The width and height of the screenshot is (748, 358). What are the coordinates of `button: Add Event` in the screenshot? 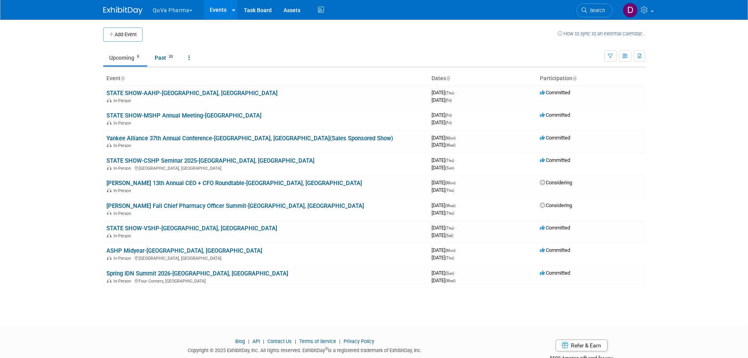 It's located at (123, 35).